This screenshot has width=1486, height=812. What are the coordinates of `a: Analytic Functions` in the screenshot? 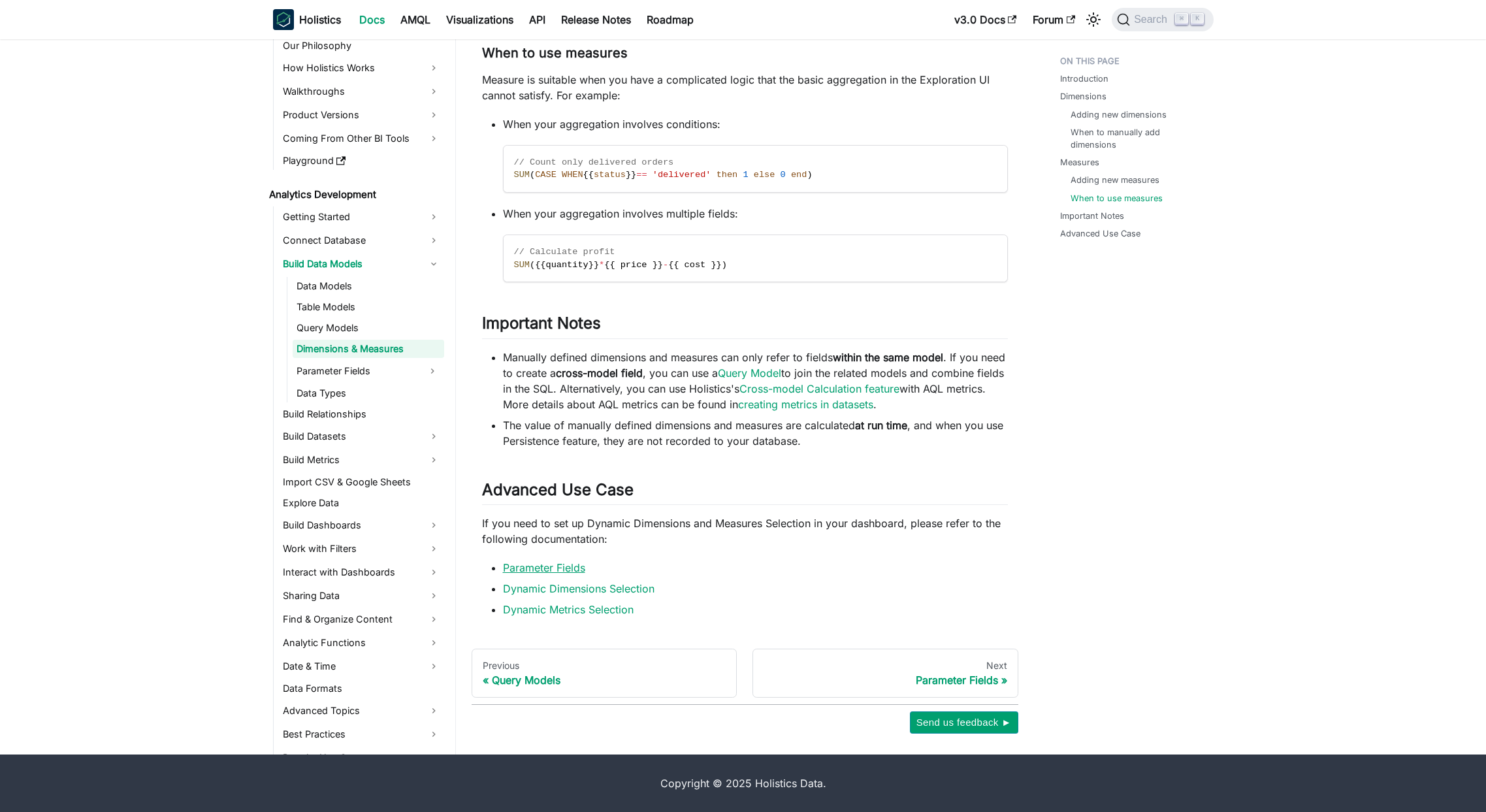 It's located at (362, 643).